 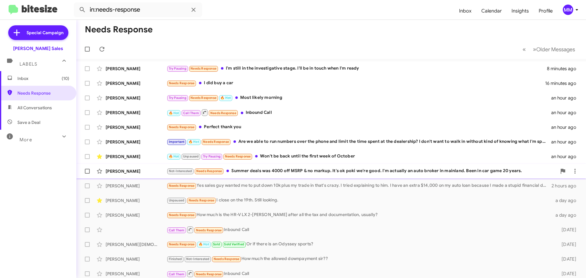 I want to click on span: Special Campaign, so click(x=45, y=33).